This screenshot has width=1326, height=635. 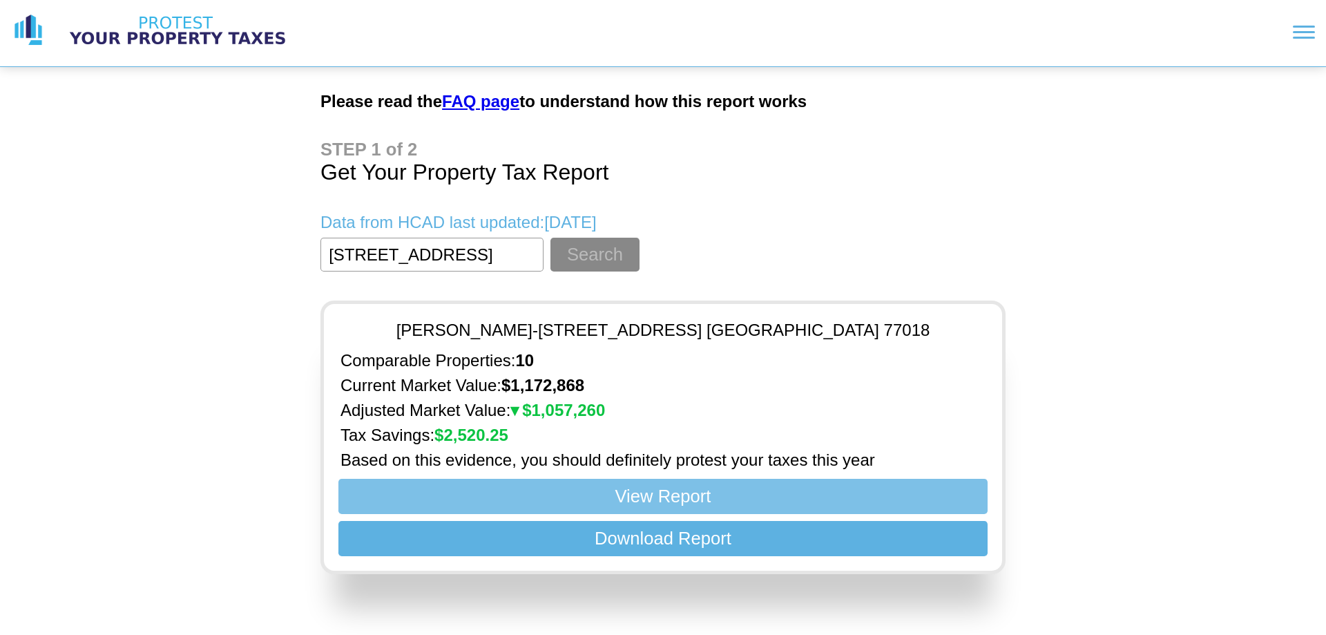 I want to click on a: logo logo text, so click(x=155, y=30).